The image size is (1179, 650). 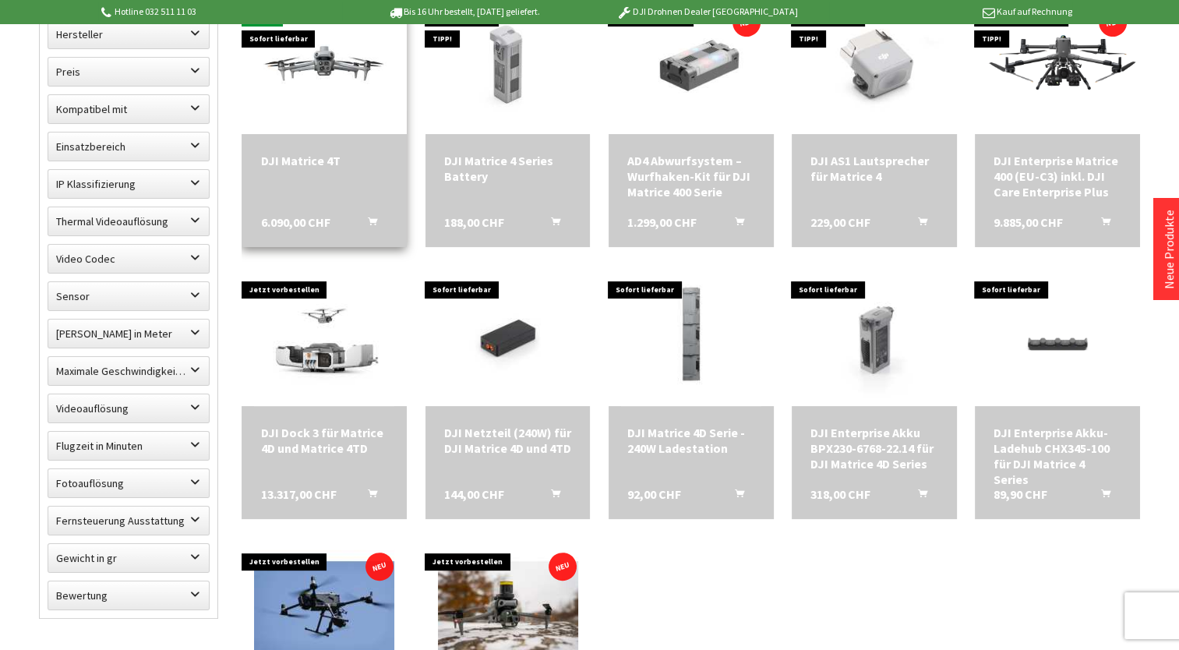 I want to click on img: DJI Matrice 4T, so click(x=324, y=64).